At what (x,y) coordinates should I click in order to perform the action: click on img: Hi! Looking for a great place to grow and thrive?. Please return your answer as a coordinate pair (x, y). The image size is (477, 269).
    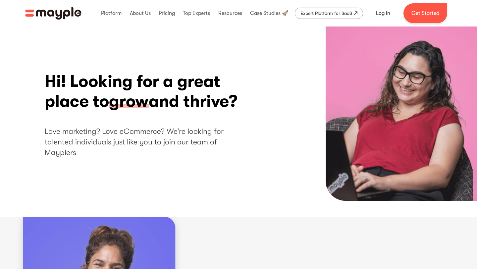
    Looking at the image, I should click on (401, 114).